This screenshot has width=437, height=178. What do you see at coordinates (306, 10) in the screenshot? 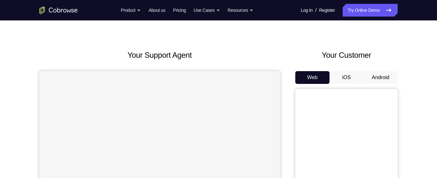
I see `a: Log In` at bounding box center [306, 10].